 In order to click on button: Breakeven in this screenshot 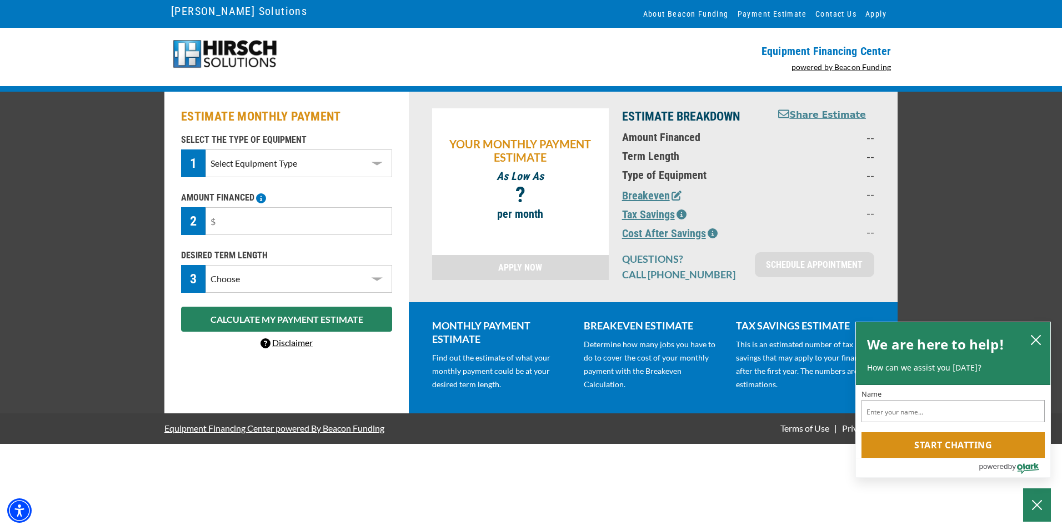, I will do `click(651, 195)`.